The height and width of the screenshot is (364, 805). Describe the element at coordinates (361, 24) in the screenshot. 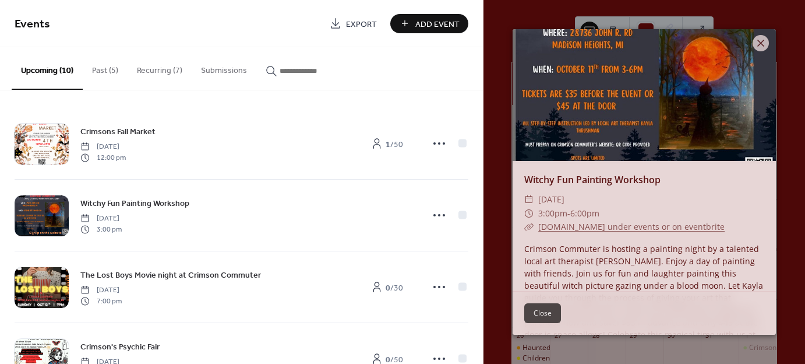

I see `span: Export` at that location.